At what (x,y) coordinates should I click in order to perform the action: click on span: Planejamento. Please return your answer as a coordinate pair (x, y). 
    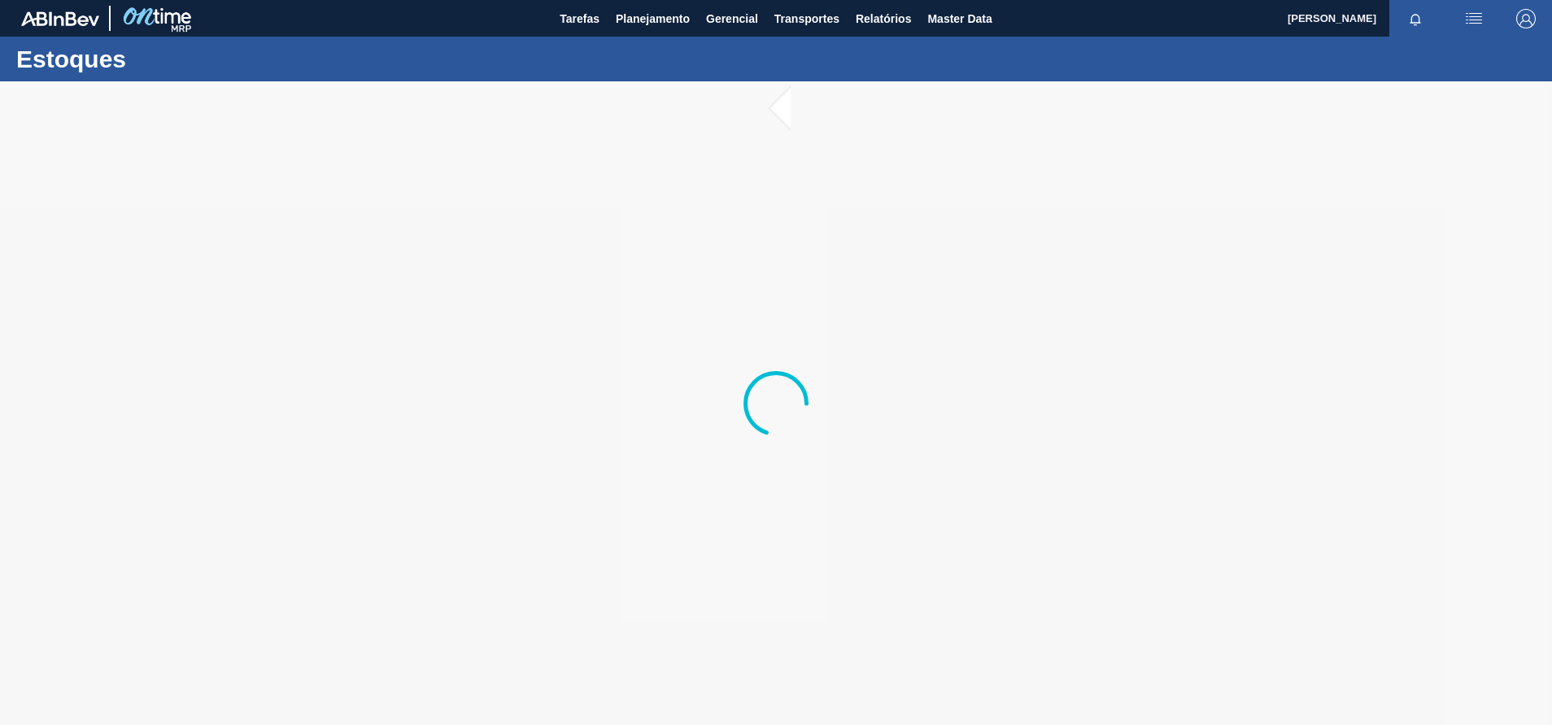
    Looking at the image, I should click on (652, 19).